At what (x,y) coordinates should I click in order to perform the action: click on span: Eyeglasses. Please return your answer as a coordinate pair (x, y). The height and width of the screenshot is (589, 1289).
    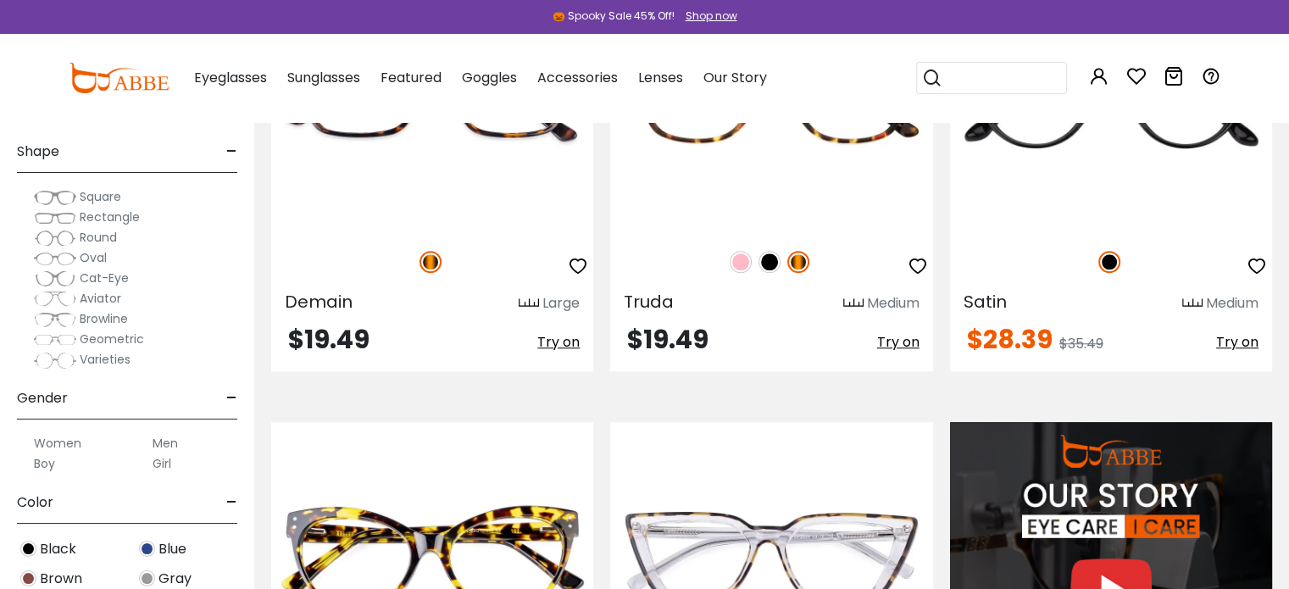
    Looking at the image, I should click on (231, 77).